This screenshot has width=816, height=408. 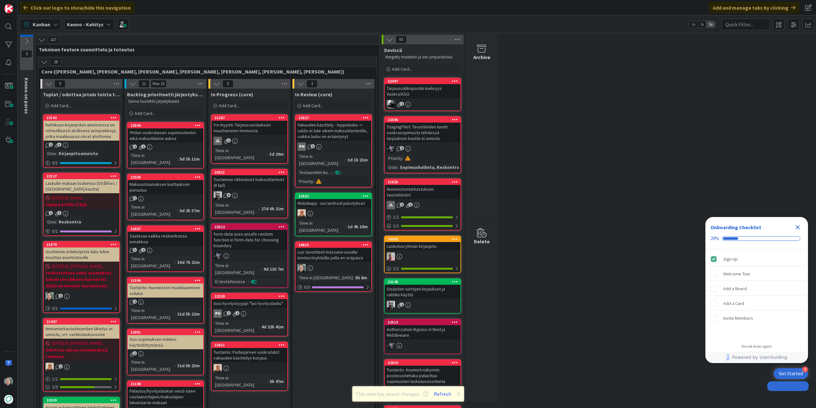 I want to click on div: Hinnantarkastuskirjeiden lähetys ei onnistu, vrt. verkkolaskuosoite, so click(x=81, y=331).